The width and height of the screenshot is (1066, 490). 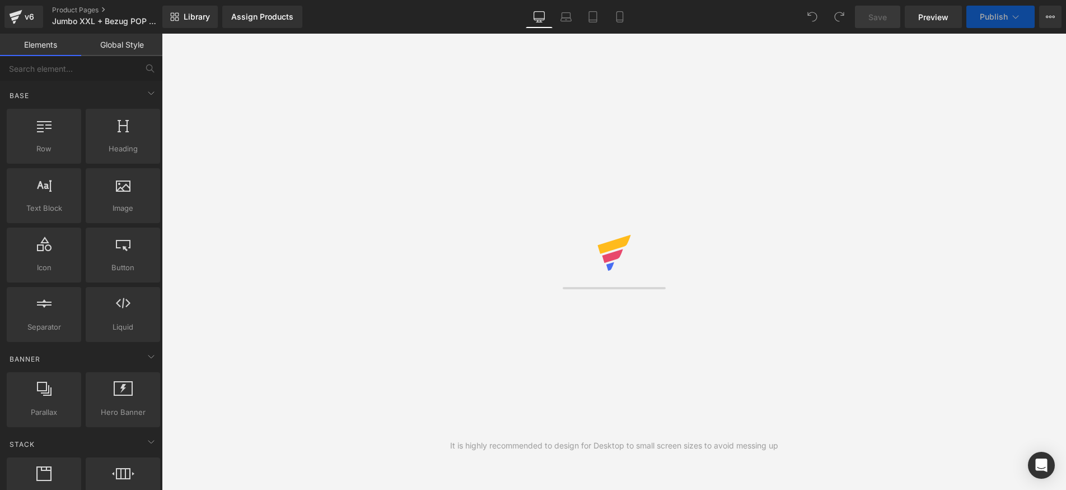 I want to click on span: Heading, so click(x=123, y=148).